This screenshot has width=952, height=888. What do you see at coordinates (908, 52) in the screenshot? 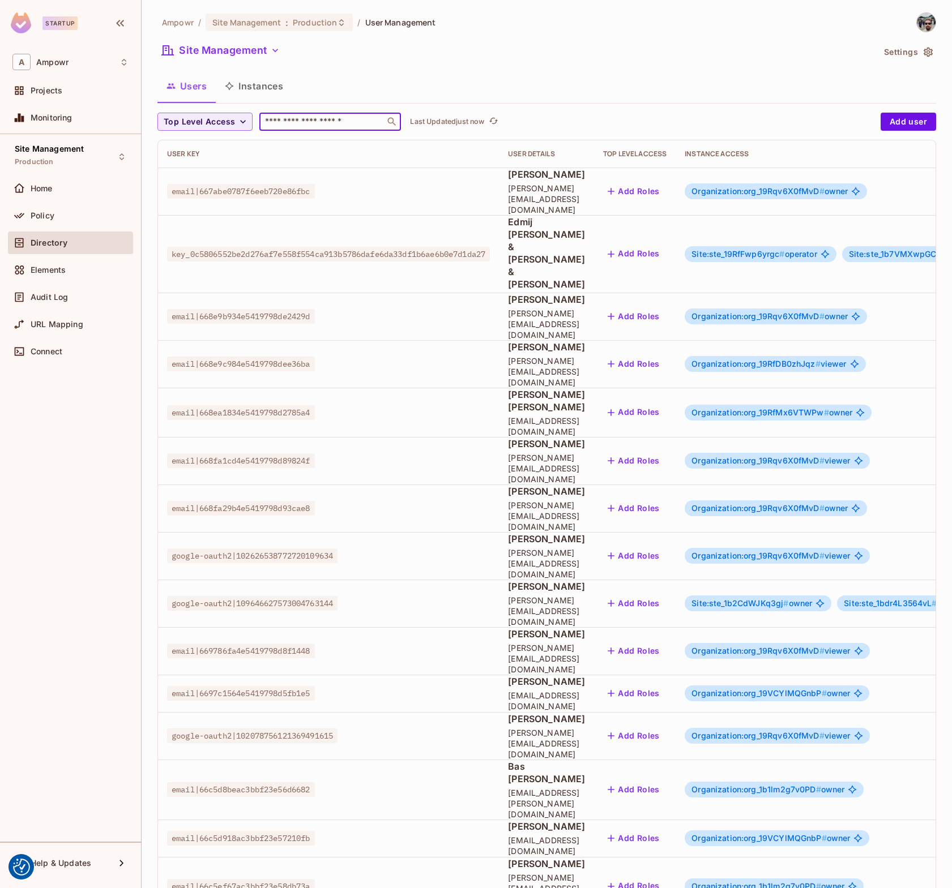
I see `button: Settings` at bounding box center [908, 52].